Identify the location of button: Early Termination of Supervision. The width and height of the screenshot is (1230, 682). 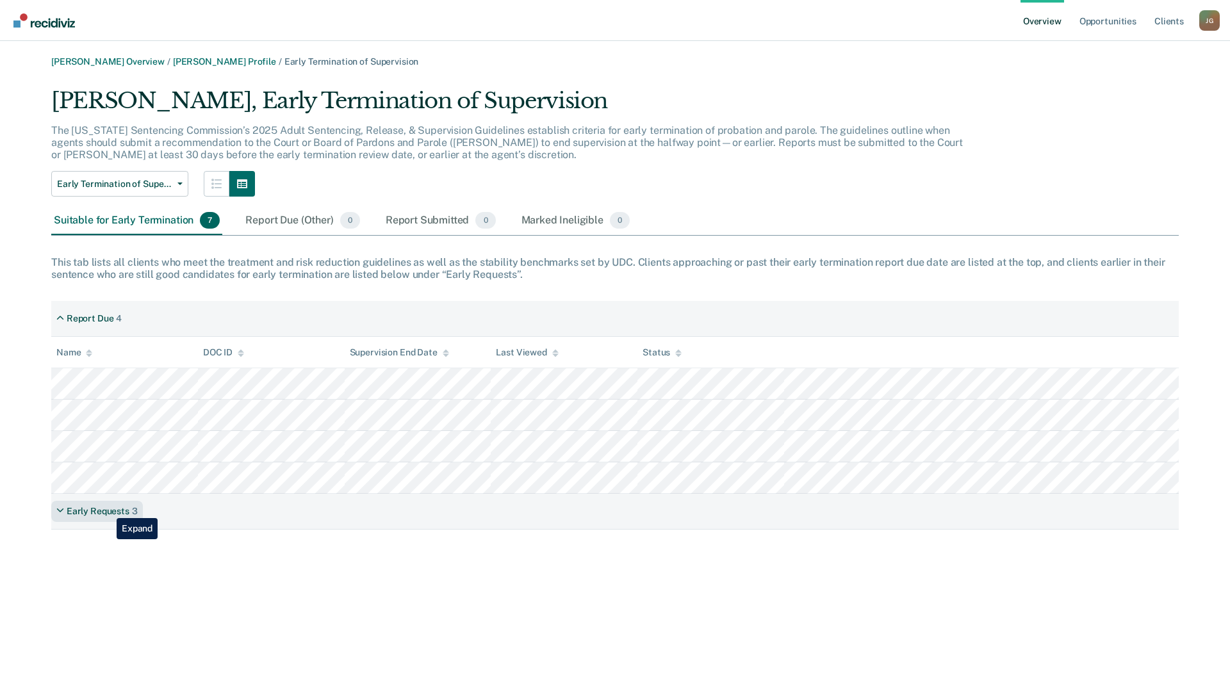
(120, 184).